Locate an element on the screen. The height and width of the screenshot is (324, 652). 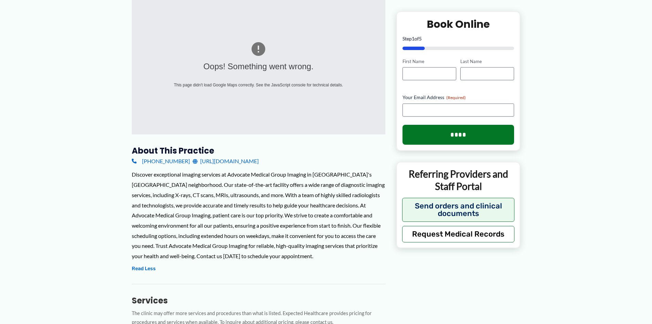
p: Referring Providers and Staff Portal is located at coordinates (459, 180).